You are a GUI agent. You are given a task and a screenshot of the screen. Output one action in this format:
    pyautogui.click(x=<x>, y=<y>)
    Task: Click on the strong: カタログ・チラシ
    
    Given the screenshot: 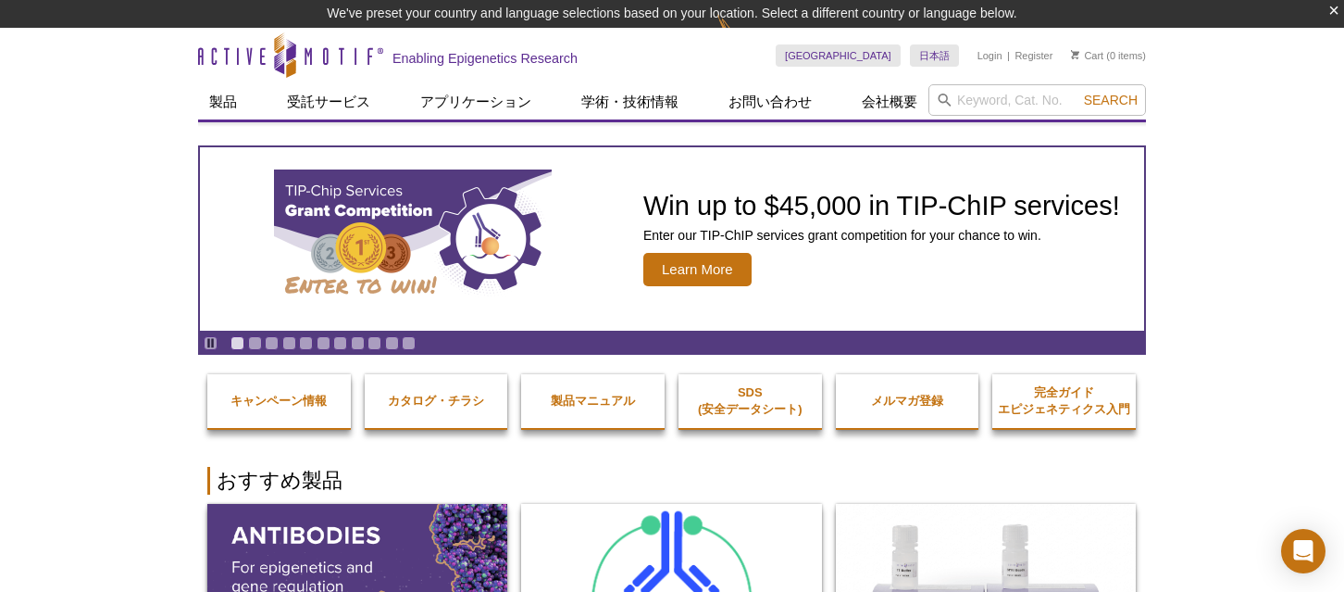 What is the action you would take?
    pyautogui.click(x=436, y=400)
    